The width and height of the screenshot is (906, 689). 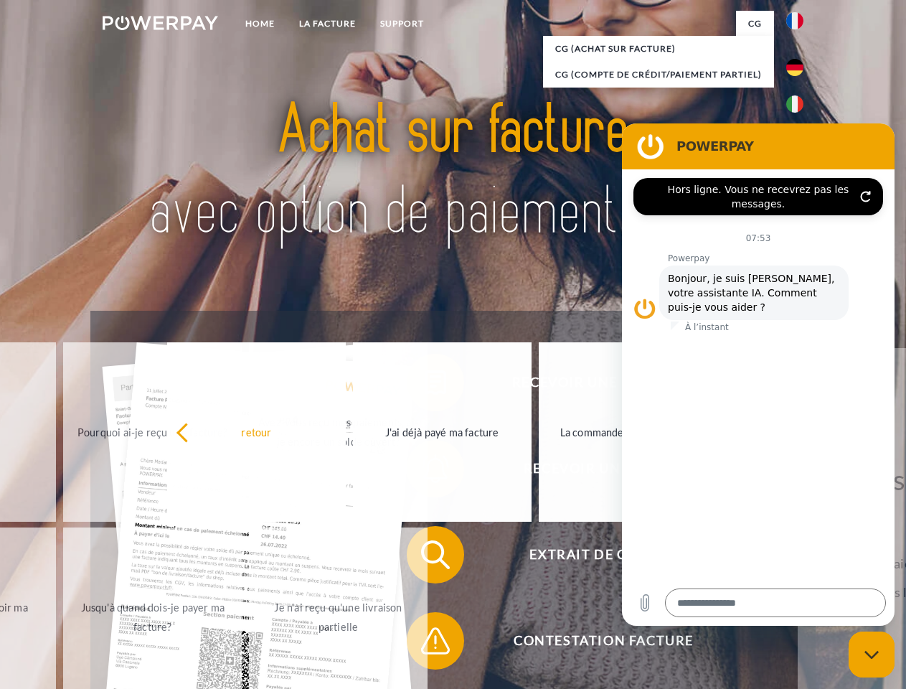 What do you see at coordinates (136, 115) in the screenshot?
I see `p: 07:53` at bounding box center [136, 115].